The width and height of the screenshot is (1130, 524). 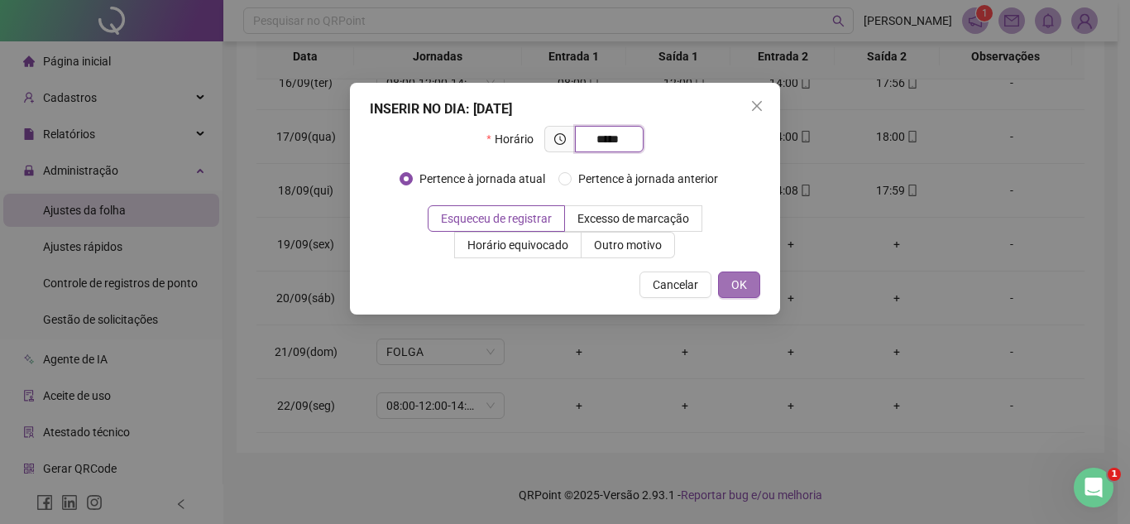 I want to click on span: 1, so click(x=1114, y=474).